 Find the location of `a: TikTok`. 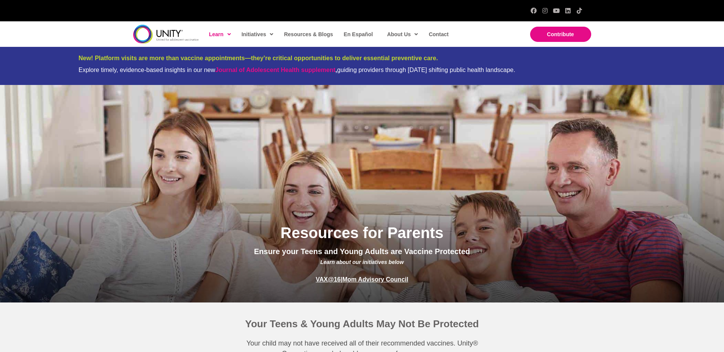

a: TikTok is located at coordinates (579, 11).